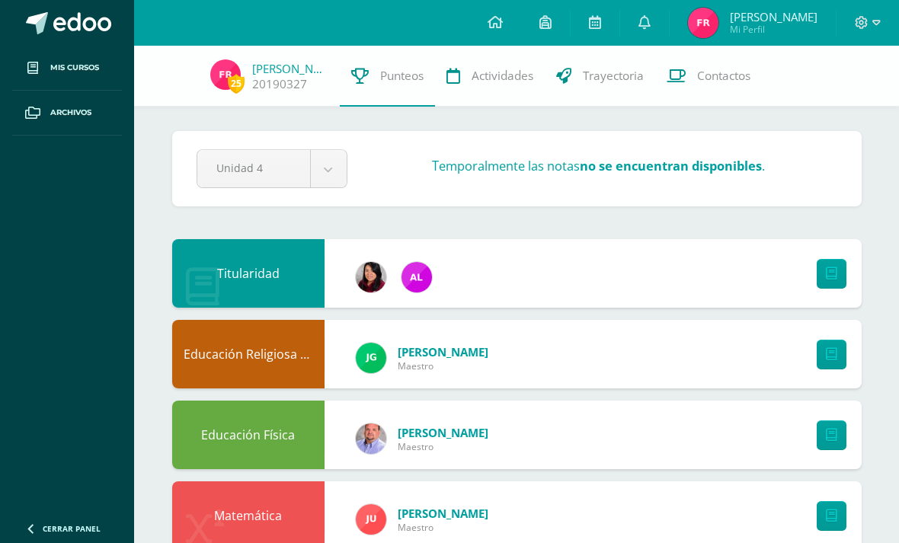  Describe the element at coordinates (371, 439) in the screenshot. I see `img: 6c58b5a751619099581147680274b29f.png` at that location.